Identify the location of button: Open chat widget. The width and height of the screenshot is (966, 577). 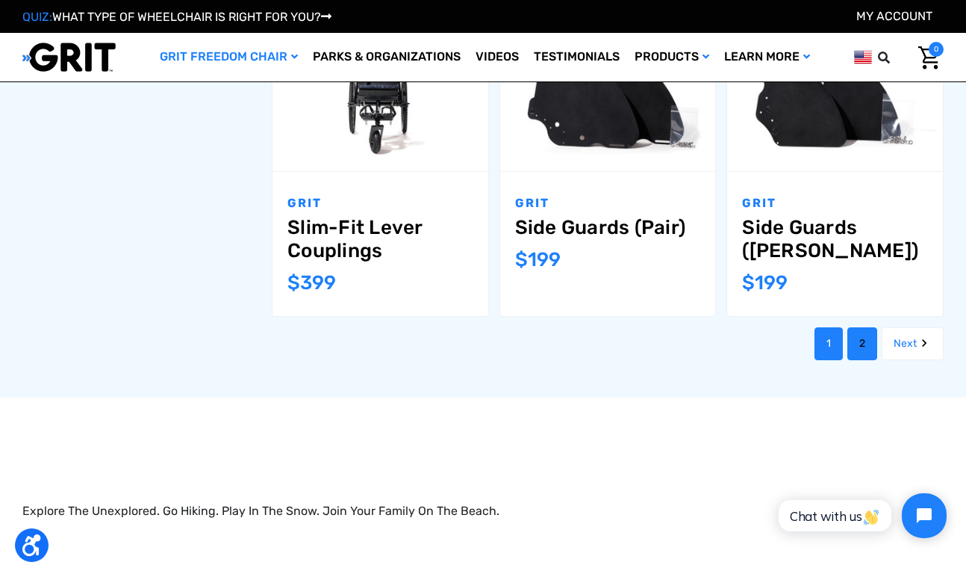
(162, 35).